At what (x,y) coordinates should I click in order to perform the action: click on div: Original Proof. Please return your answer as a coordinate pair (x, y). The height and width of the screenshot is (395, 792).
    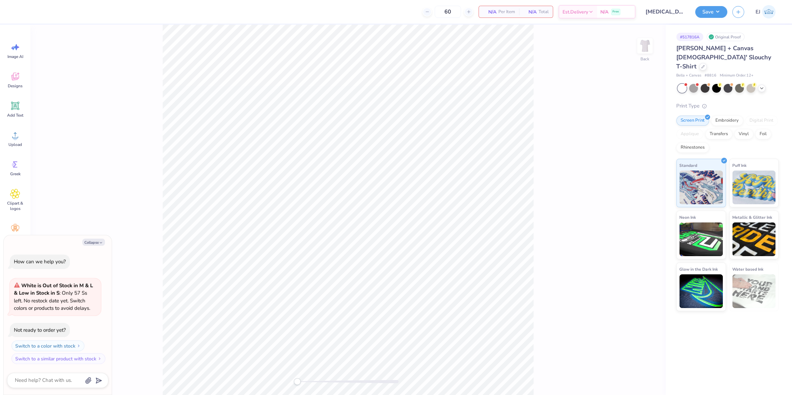
    Looking at the image, I should click on (725, 37).